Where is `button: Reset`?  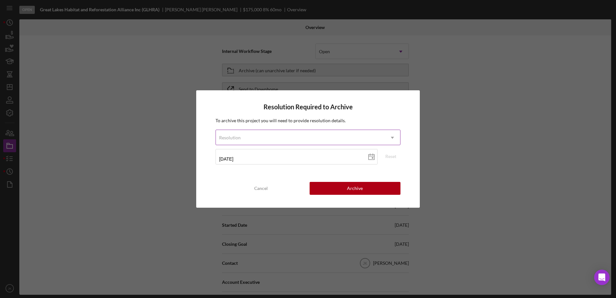 button: Reset is located at coordinates (391, 156).